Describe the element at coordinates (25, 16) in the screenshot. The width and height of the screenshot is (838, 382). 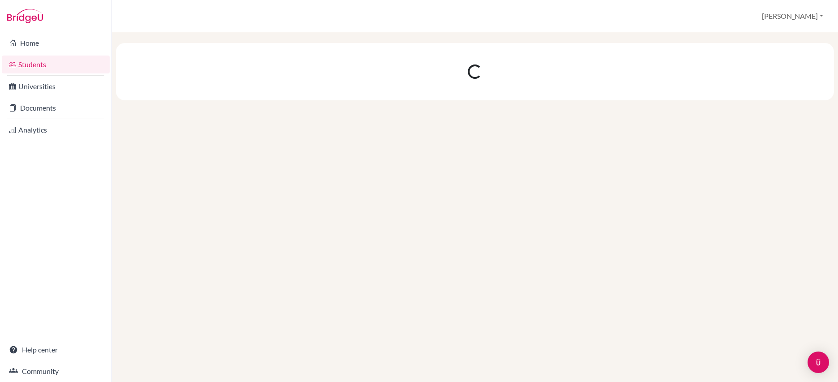
I see `img: Bridge-U` at that location.